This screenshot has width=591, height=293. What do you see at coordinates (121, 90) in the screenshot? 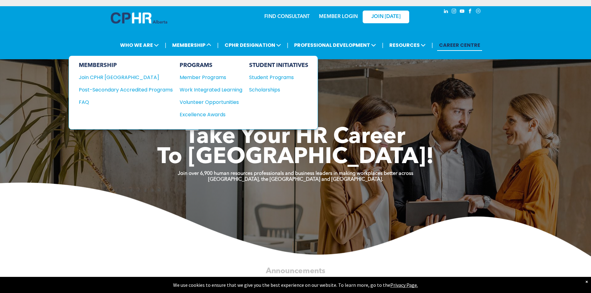
I see `div: Post-Secondary Accredited Programs` at bounding box center [121, 90].